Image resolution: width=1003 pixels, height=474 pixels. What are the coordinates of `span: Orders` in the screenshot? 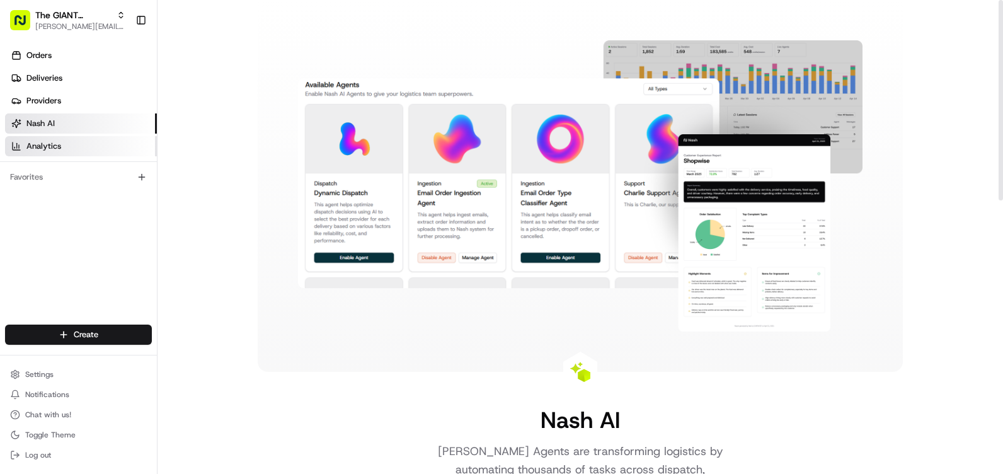 It's located at (39, 55).